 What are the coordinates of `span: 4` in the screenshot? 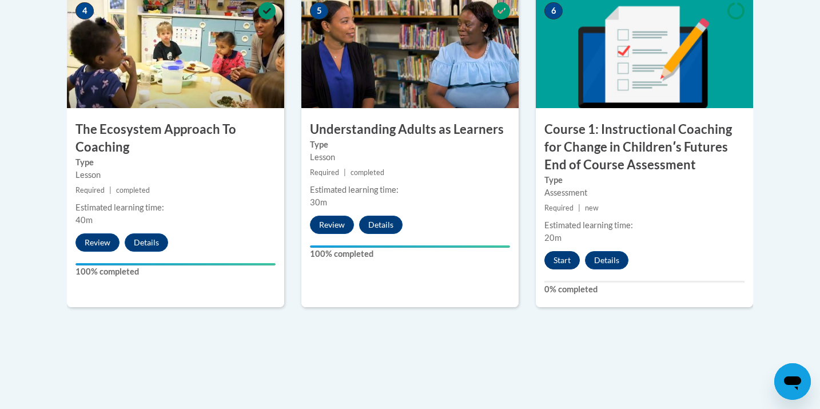 It's located at (85, 11).